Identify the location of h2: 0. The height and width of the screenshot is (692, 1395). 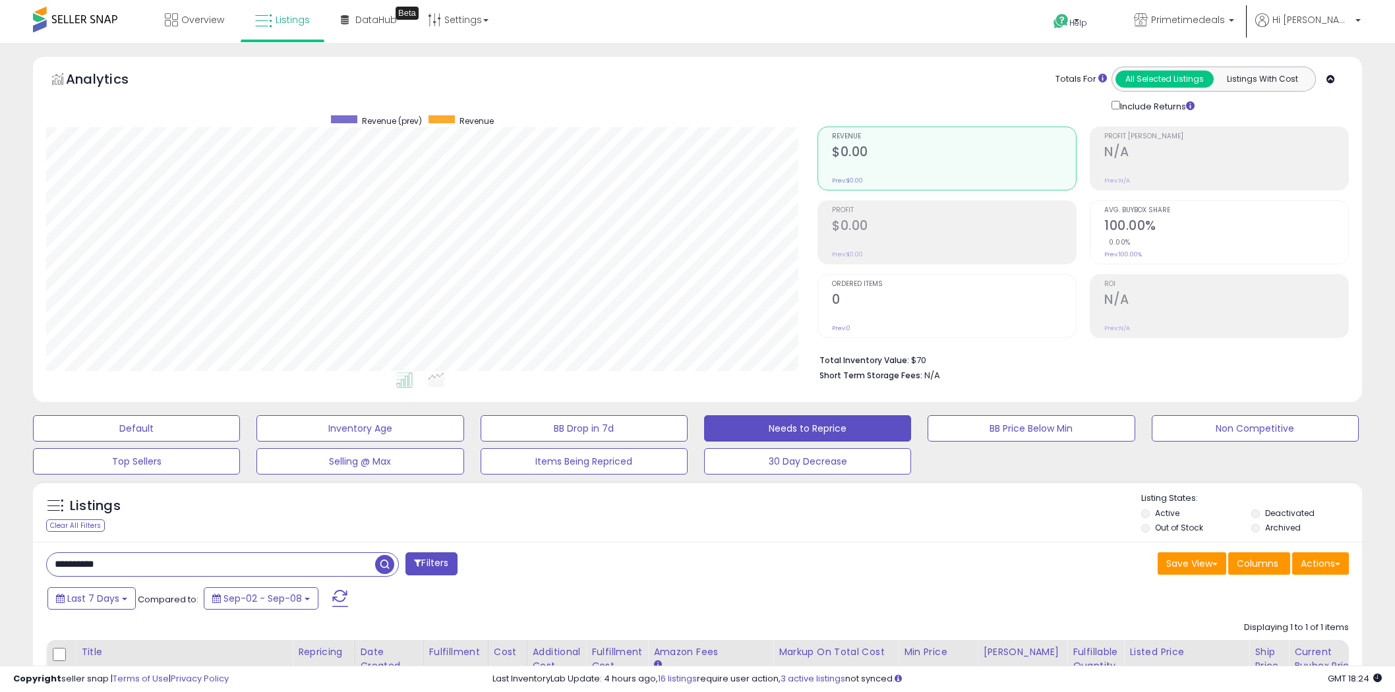
(954, 301).